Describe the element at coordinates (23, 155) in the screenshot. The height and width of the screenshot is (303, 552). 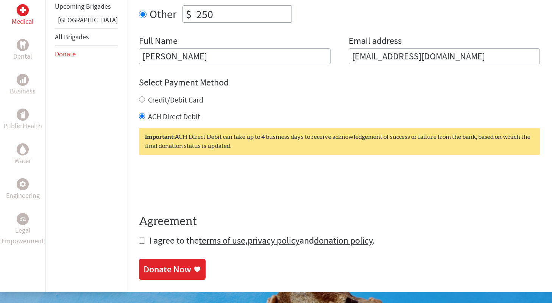
I see `a: WaterWater` at that location.